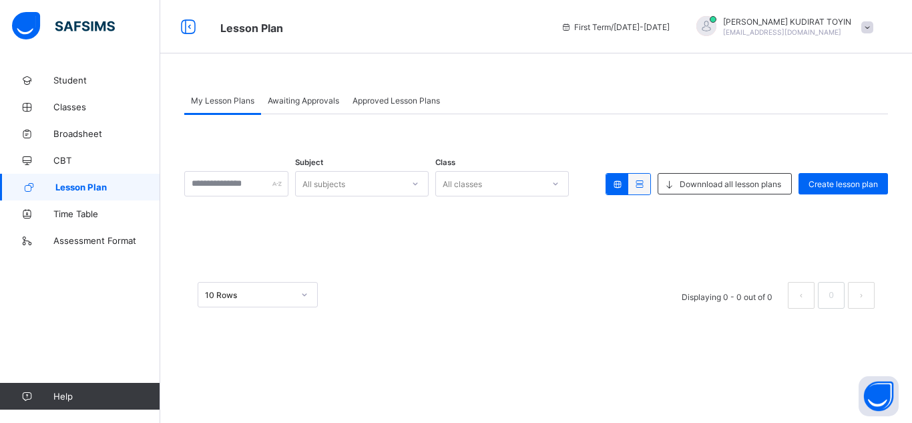 The width and height of the screenshot is (912, 423). What do you see at coordinates (107, 160) in the screenshot?
I see `span: CBT` at bounding box center [107, 160].